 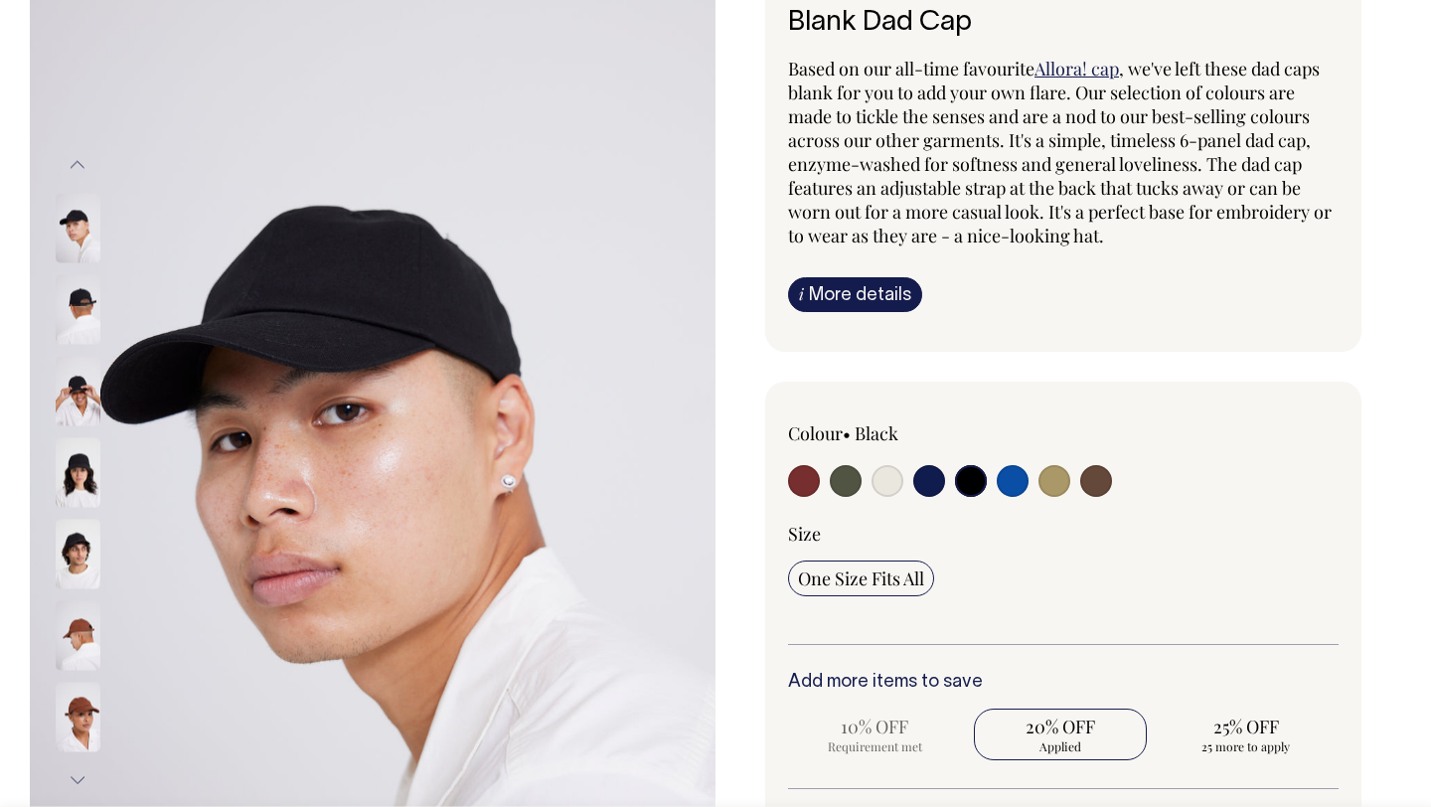 What do you see at coordinates (1076, 69) in the screenshot?
I see `a: Allora! cap` at bounding box center [1076, 69].